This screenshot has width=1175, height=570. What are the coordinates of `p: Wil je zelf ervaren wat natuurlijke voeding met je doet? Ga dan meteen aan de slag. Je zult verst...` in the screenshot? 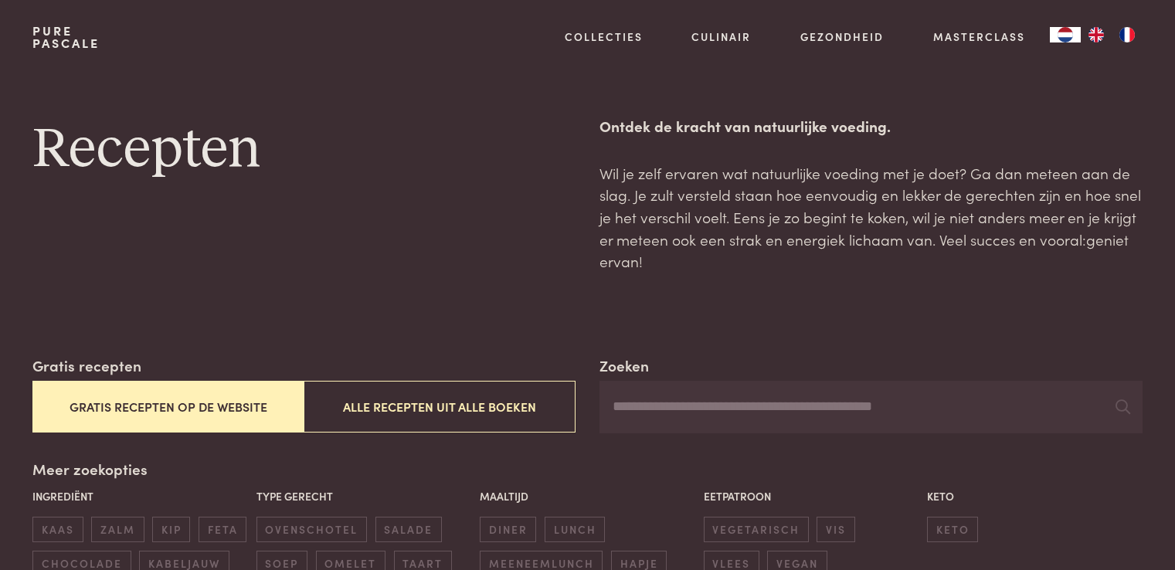 It's located at (870, 217).